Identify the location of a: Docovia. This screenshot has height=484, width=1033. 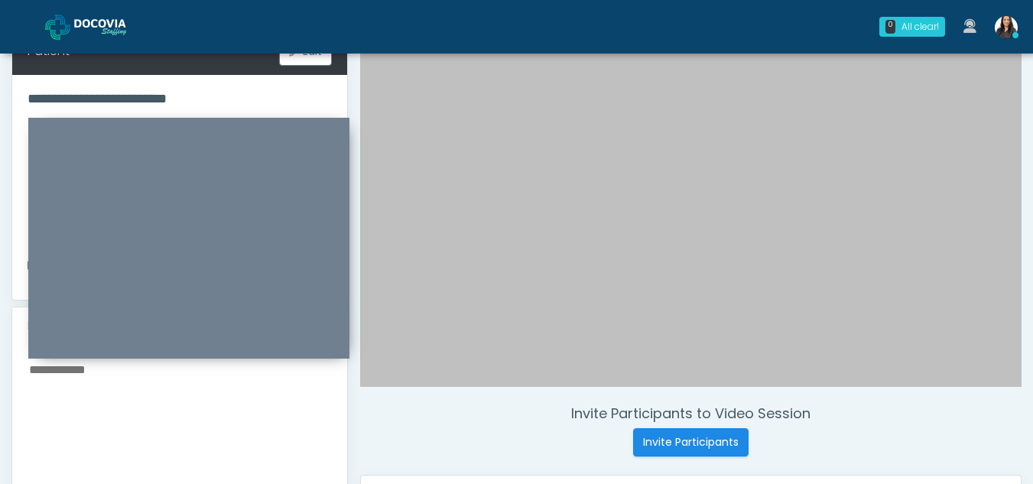
(98, 26).